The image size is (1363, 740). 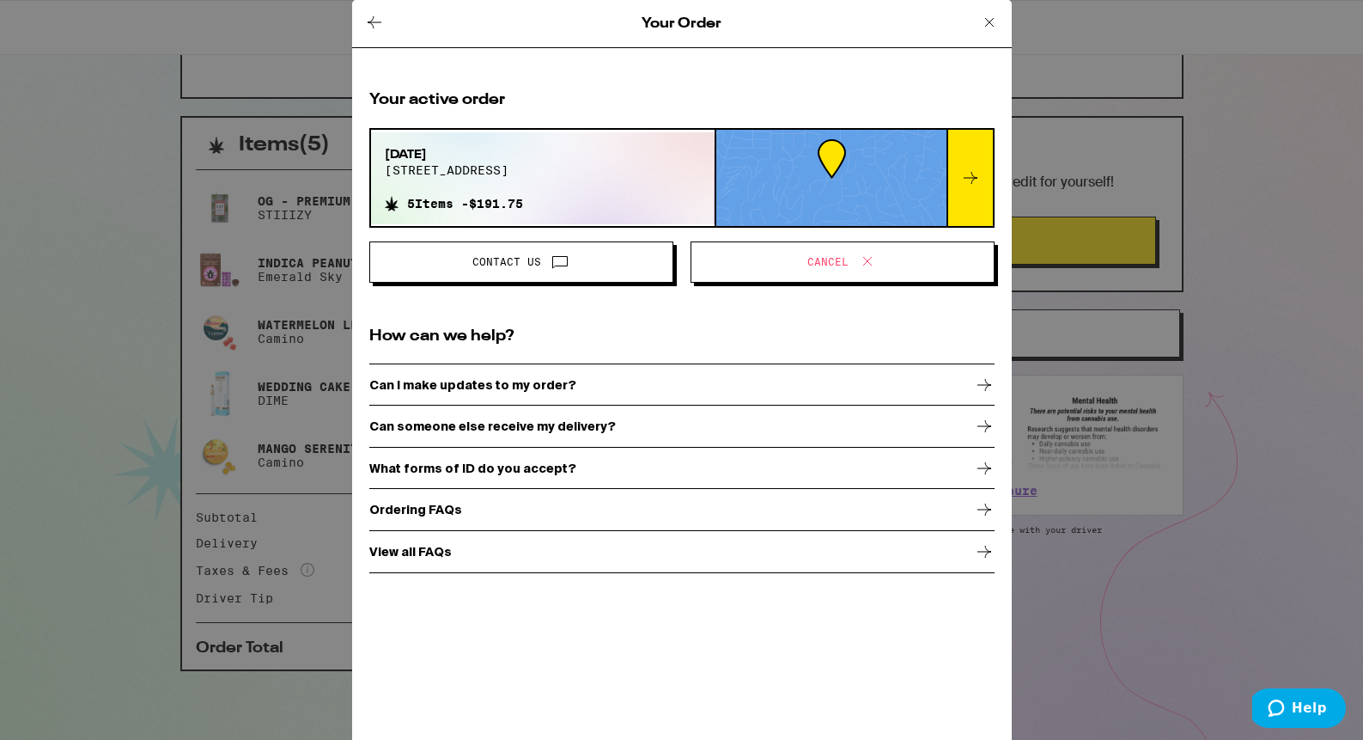 What do you see at coordinates (682, 385) in the screenshot?
I see `a: Can I make updates to my order?` at bounding box center [682, 385].